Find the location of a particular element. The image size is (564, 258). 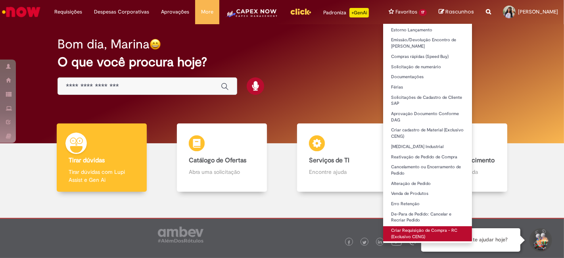

img: logo_footer_facebook.png is located at coordinates (349, 242).